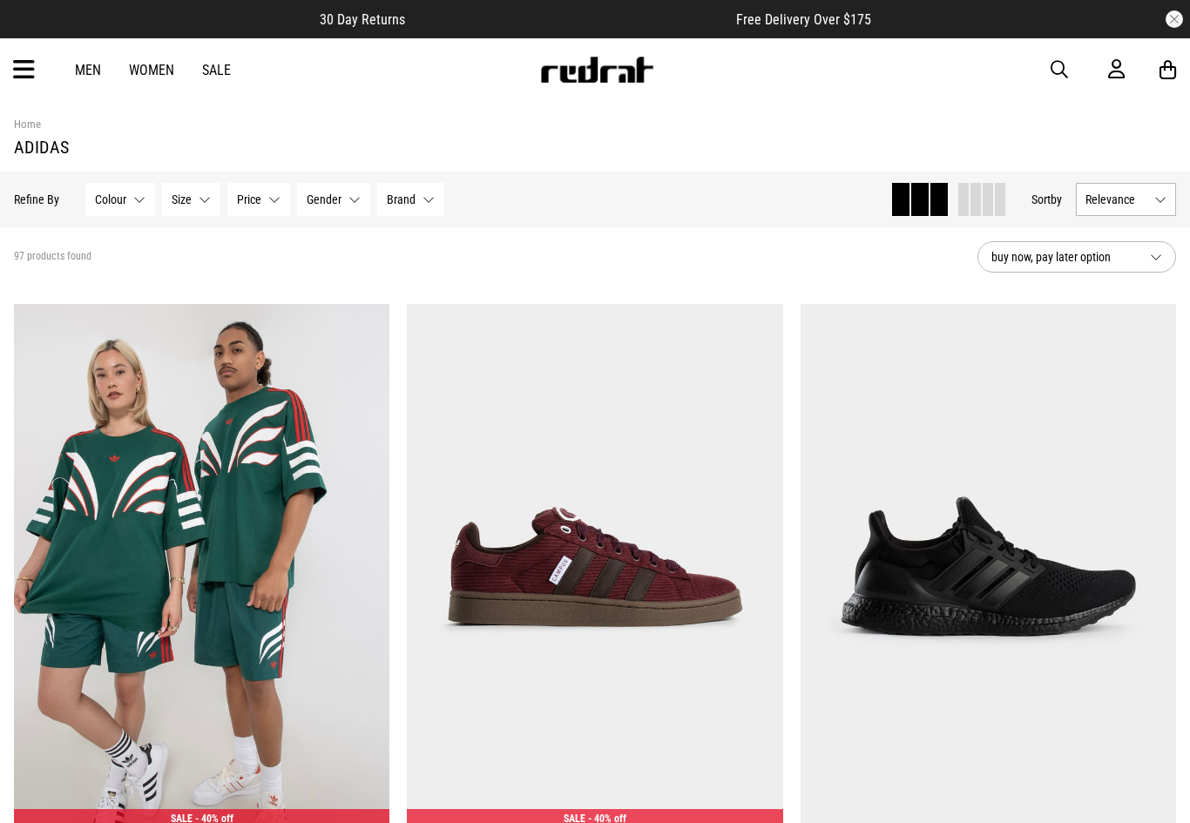  Describe the element at coordinates (52, 257) in the screenshot. I see `span: 97 products found` at that location.